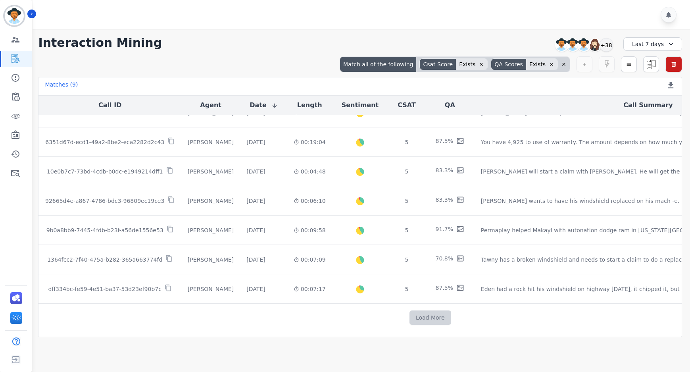 The image size is (690, 372). Describe the element at coordinates (648, 105) in the screenshot. I see `button: Call Summary` at that location.